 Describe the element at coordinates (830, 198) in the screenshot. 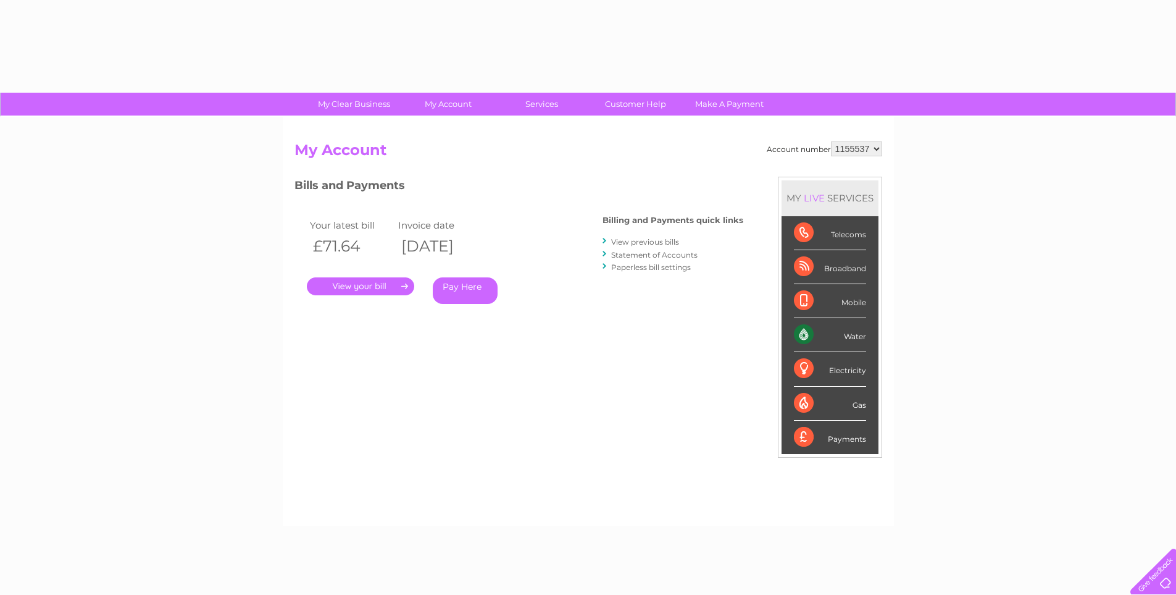

I see `div: MY SERVICES` at that location.